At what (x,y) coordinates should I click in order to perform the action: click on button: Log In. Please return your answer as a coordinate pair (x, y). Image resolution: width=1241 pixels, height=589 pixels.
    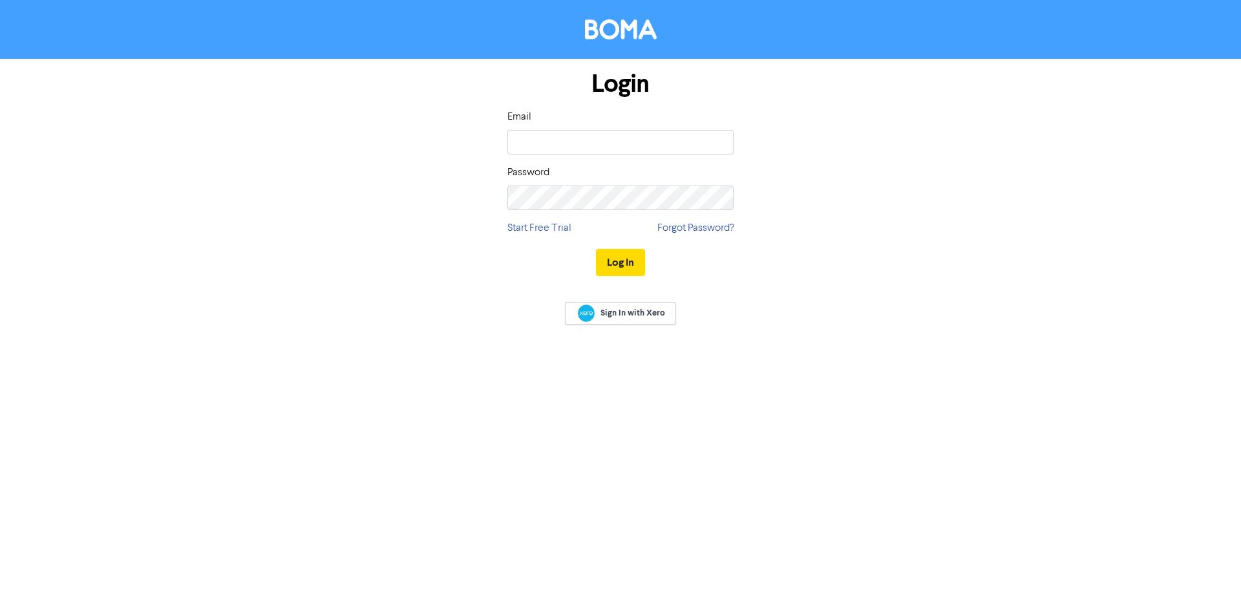
    Looking at the image, I should click on (620, 262).